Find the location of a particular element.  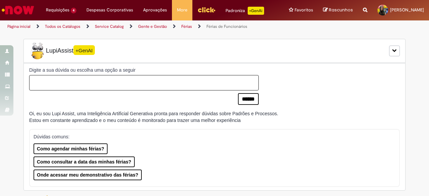

span: 4 is located at coordinates (73, 10).